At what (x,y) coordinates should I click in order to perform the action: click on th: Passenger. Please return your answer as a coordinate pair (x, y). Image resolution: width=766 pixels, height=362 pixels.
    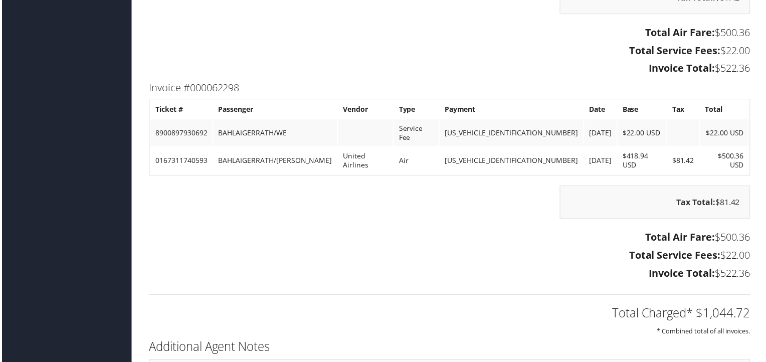
    Looking at the image, I should click on (275, 110).